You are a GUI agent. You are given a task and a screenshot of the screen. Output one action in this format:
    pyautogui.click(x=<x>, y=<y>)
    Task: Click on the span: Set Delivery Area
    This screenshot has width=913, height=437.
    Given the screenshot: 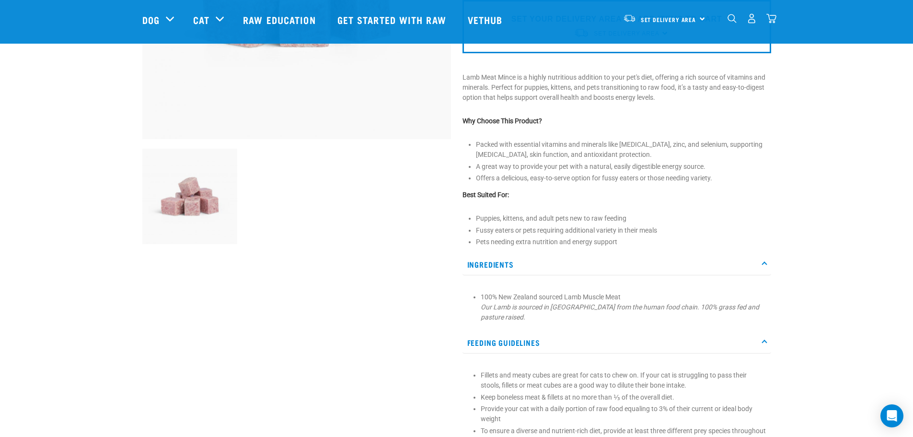 What is the action you would take?
    pyautogui.click(x=668, y=19)
    